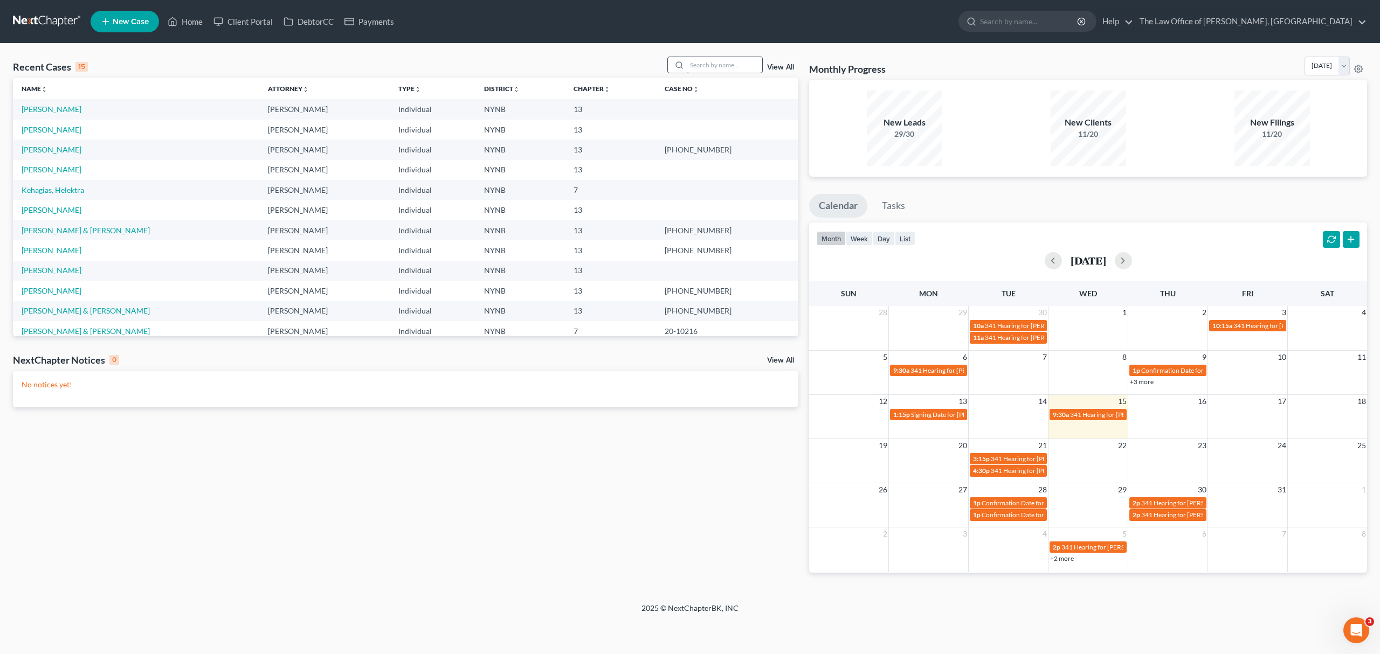 The width and height of the screenshot is (1380, 654). What do you see at coordinates (288, 88) in the screenshot?
I see `a: Attorneyunfold_more` at bounding box center [288, 88].